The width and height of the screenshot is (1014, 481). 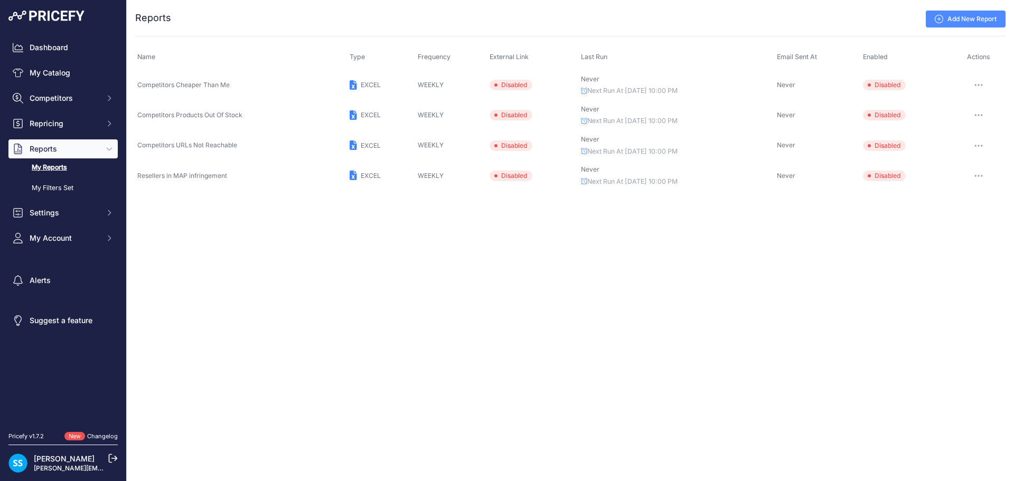 What do you see at coordinates (979, 57) in the screenshot?
I see `span: Actions` at bounding box center [979, 57].